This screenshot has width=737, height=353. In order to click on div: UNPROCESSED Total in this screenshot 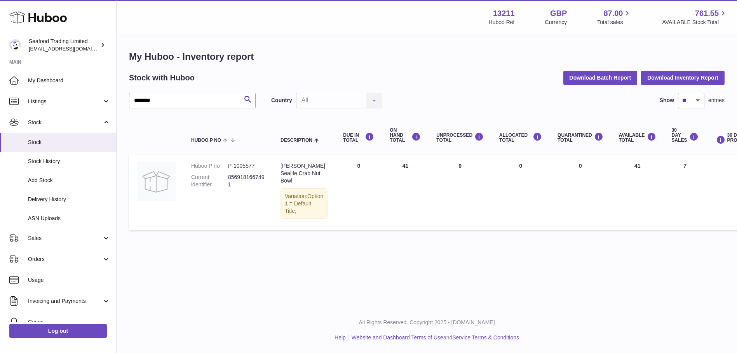, I will do `click(460, 137)`.